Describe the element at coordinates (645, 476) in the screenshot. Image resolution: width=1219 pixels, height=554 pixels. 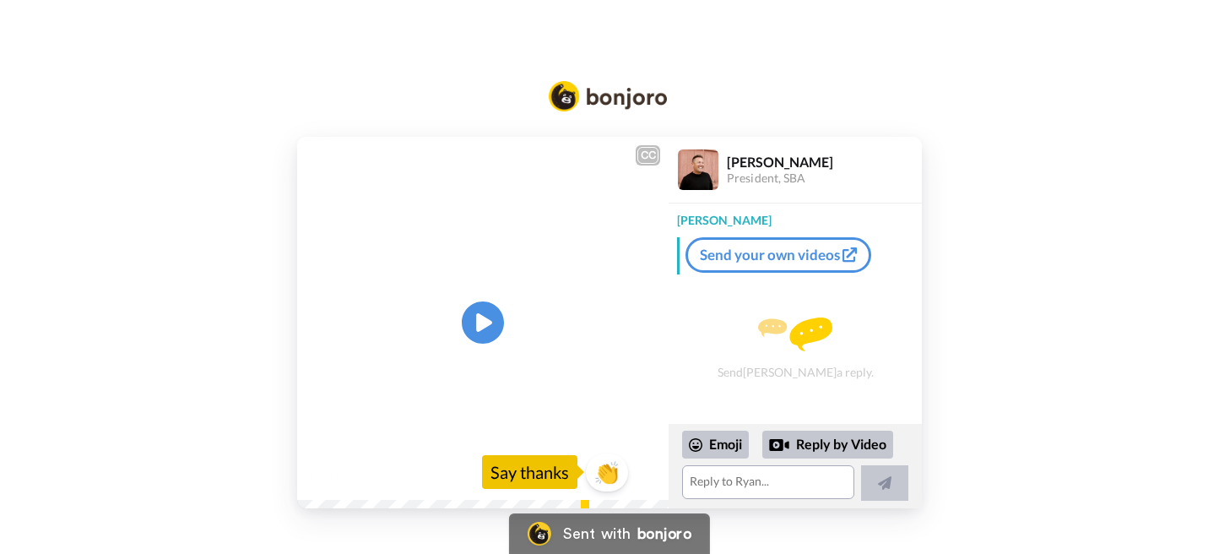
I see `img: Full screen` at that location.